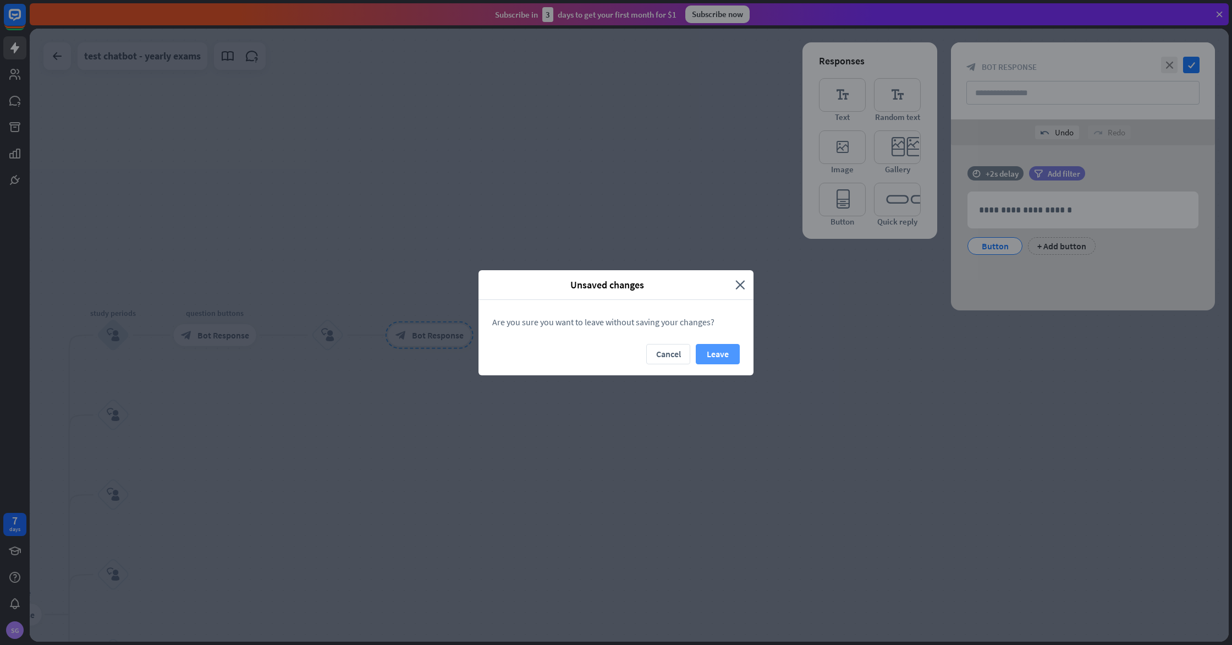 Image resolution: width=1232 pixels, height=645 pixels. What do you see at coordinates (607, 284) in the screenshot?
I see `span: Unsaved changes` at bounding box center [607, 284].